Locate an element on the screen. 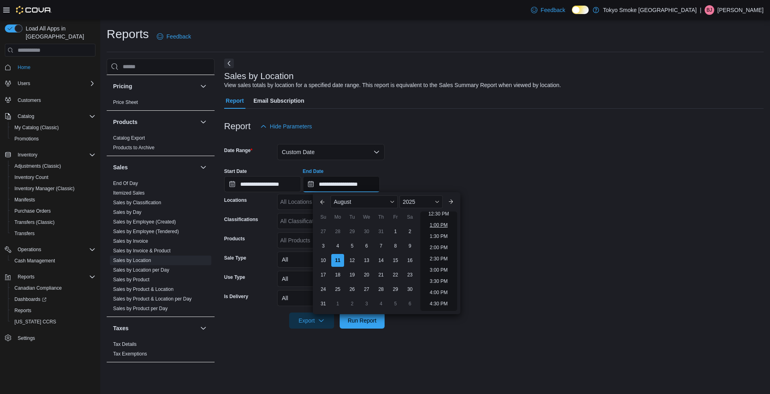  div: Bhavik Jogee is located at coordinates (709, 10).